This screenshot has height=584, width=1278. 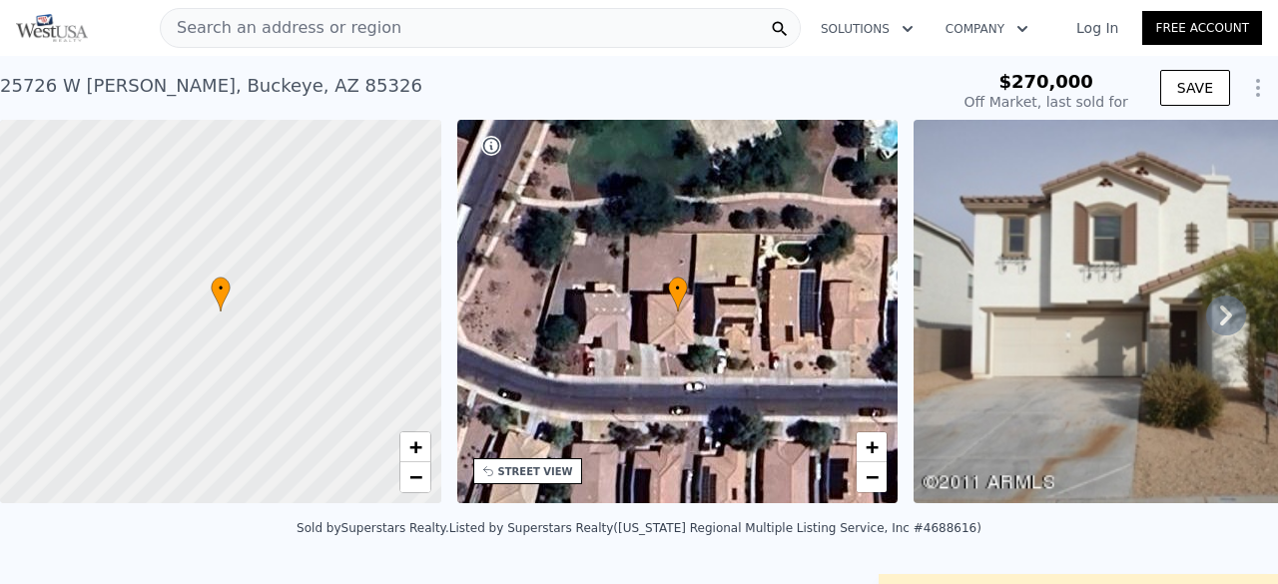 I want to click on button: Company, so click(x=987, y=29).